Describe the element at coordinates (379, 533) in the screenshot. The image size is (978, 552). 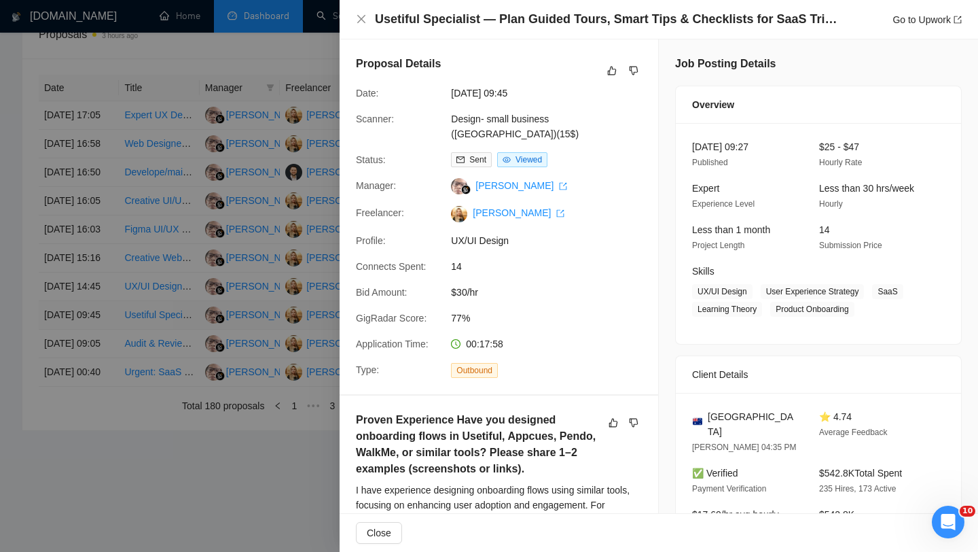
I see `span: Close` at that location.